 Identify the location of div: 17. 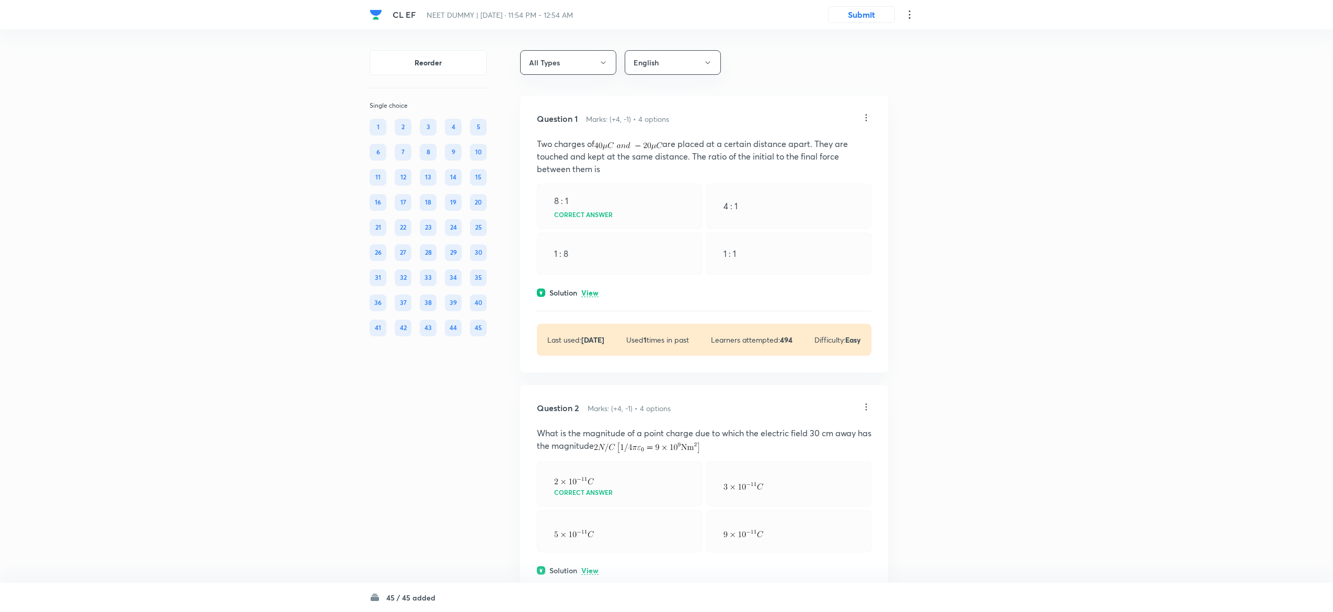
(403, 202).